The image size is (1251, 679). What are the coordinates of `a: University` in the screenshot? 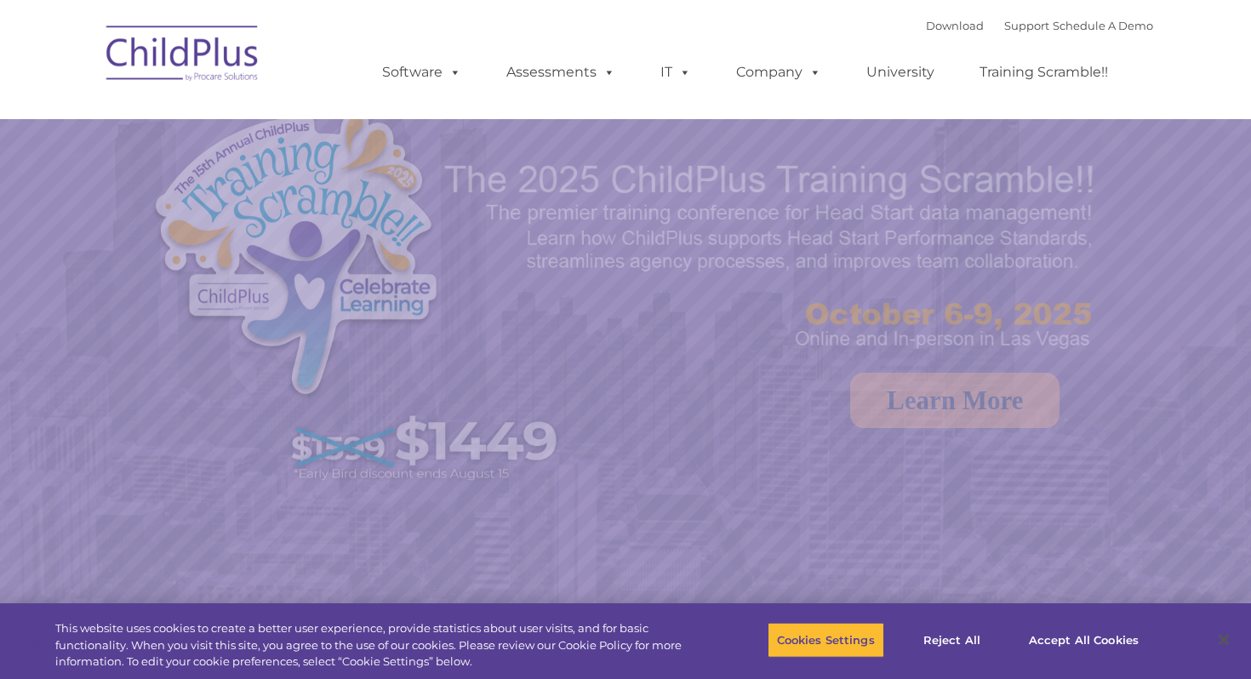 It's located at (900, 72).